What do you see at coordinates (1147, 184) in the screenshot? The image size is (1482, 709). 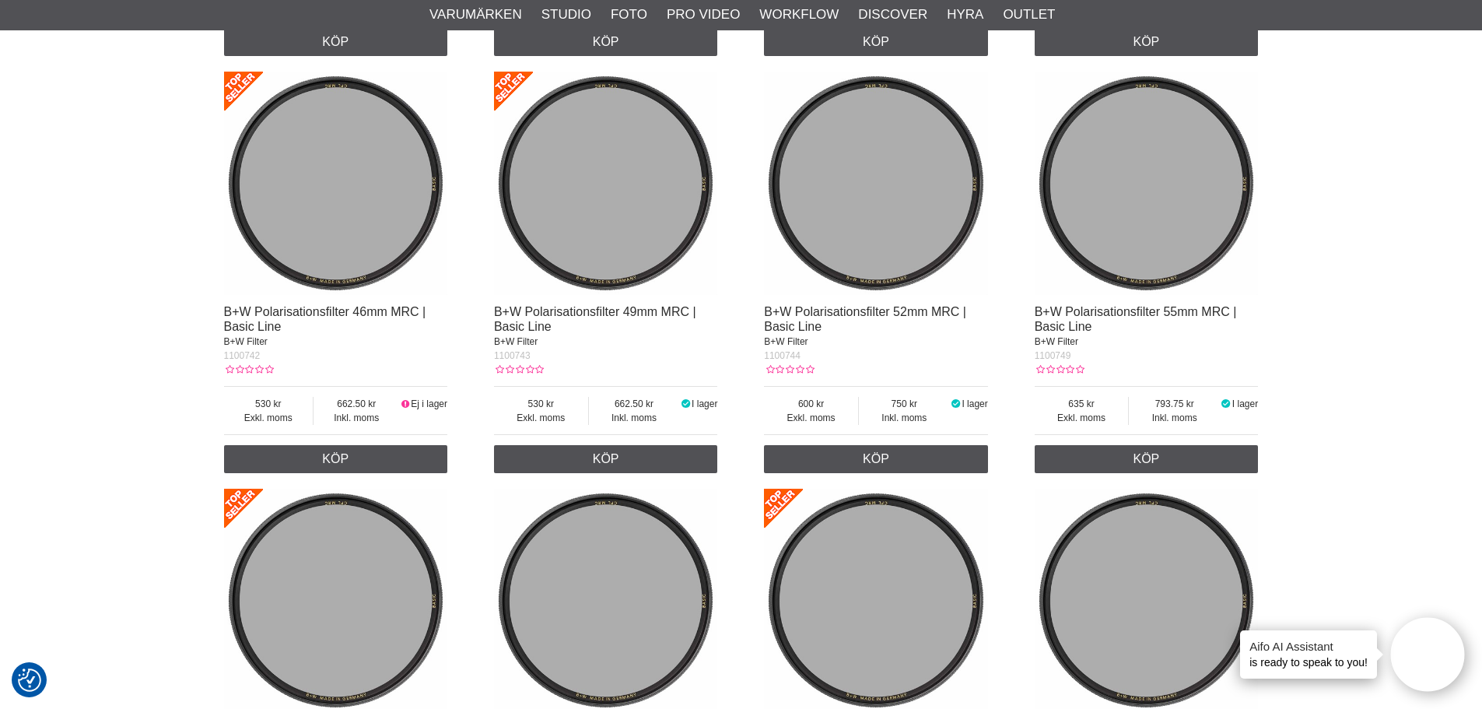 I see `img: B+W Polarisationsfilter 55mm MRC | Basic Line` at bounding box center [1147, 184].